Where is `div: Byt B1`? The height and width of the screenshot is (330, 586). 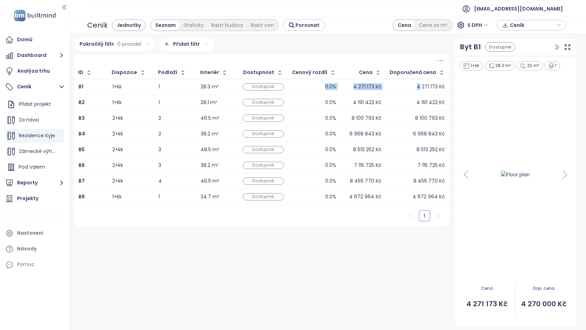
div: Byt B1 is located at coordinates (470, 47).